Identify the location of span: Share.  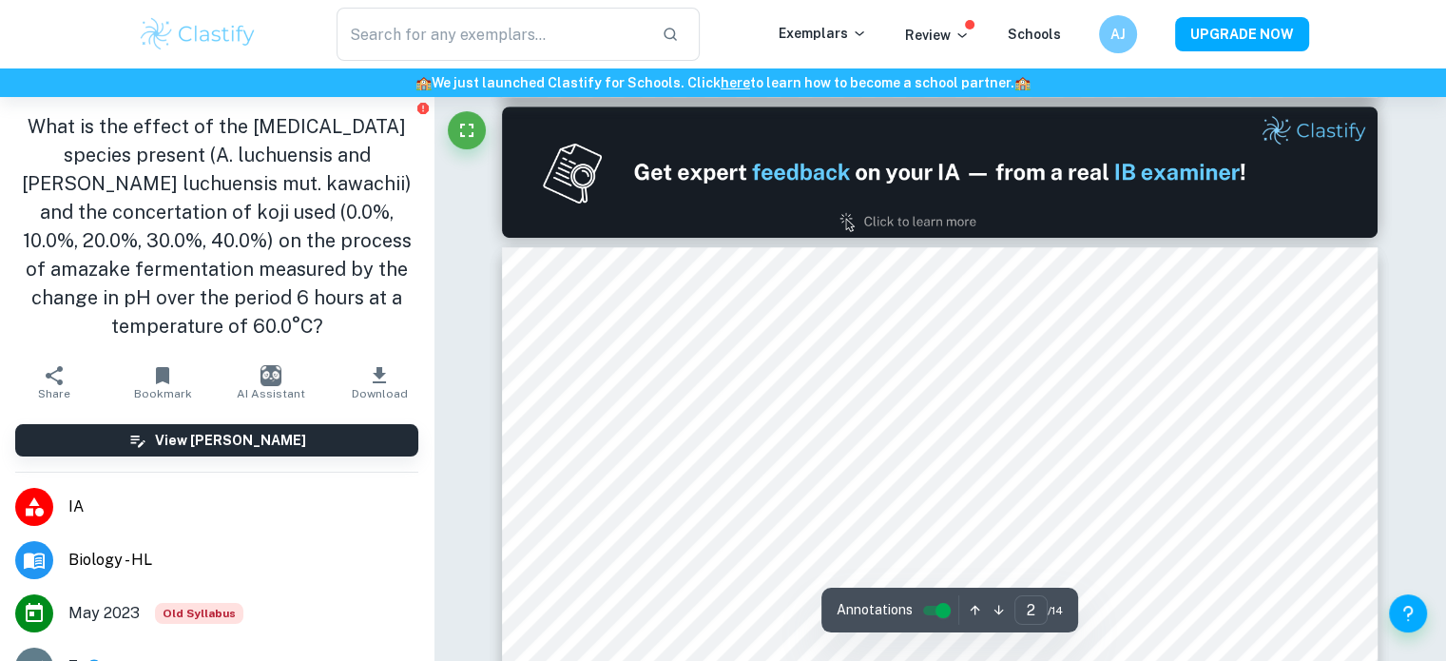
(54, 393).